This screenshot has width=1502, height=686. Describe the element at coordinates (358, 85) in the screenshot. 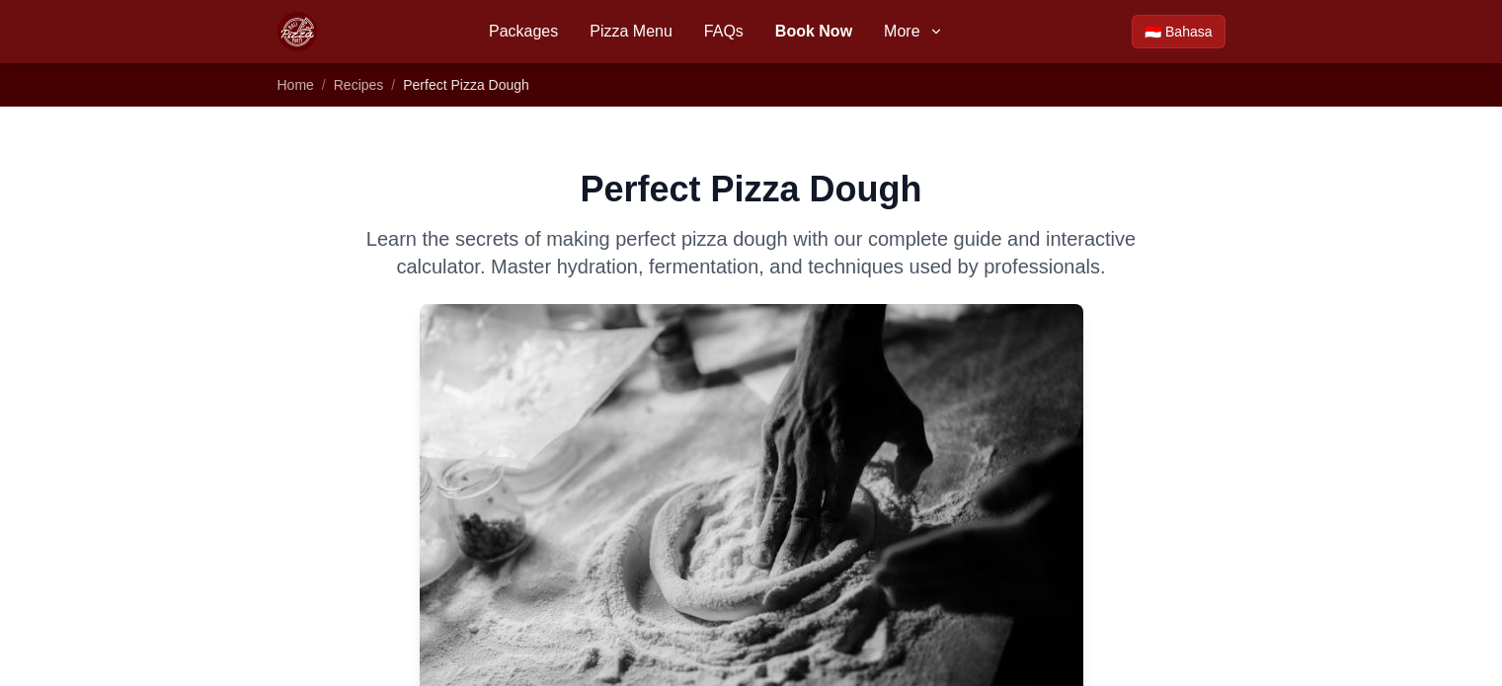

I see `a: Recipes` at that location.